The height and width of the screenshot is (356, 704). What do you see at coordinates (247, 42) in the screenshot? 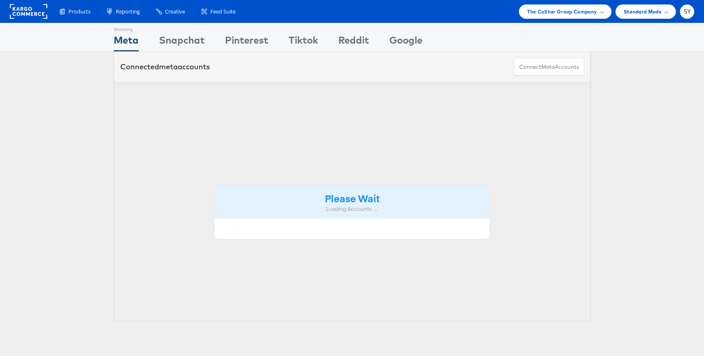
I see `div: Pinterest` at bounding box center [247, 42].